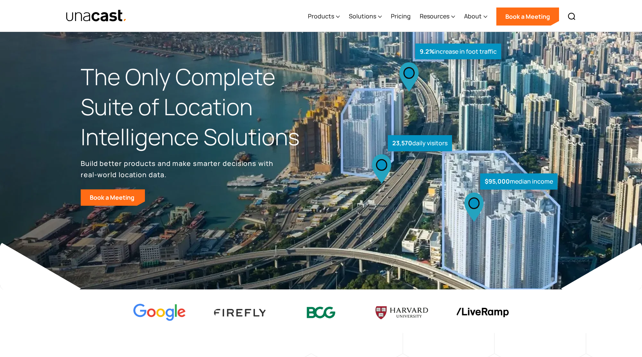 The width and height of the screenshot is (642, 357). What do you see at coordinates (483, 312) in the screenshot?
I see `img: liveramp logo` at bounding box center [483, 312].